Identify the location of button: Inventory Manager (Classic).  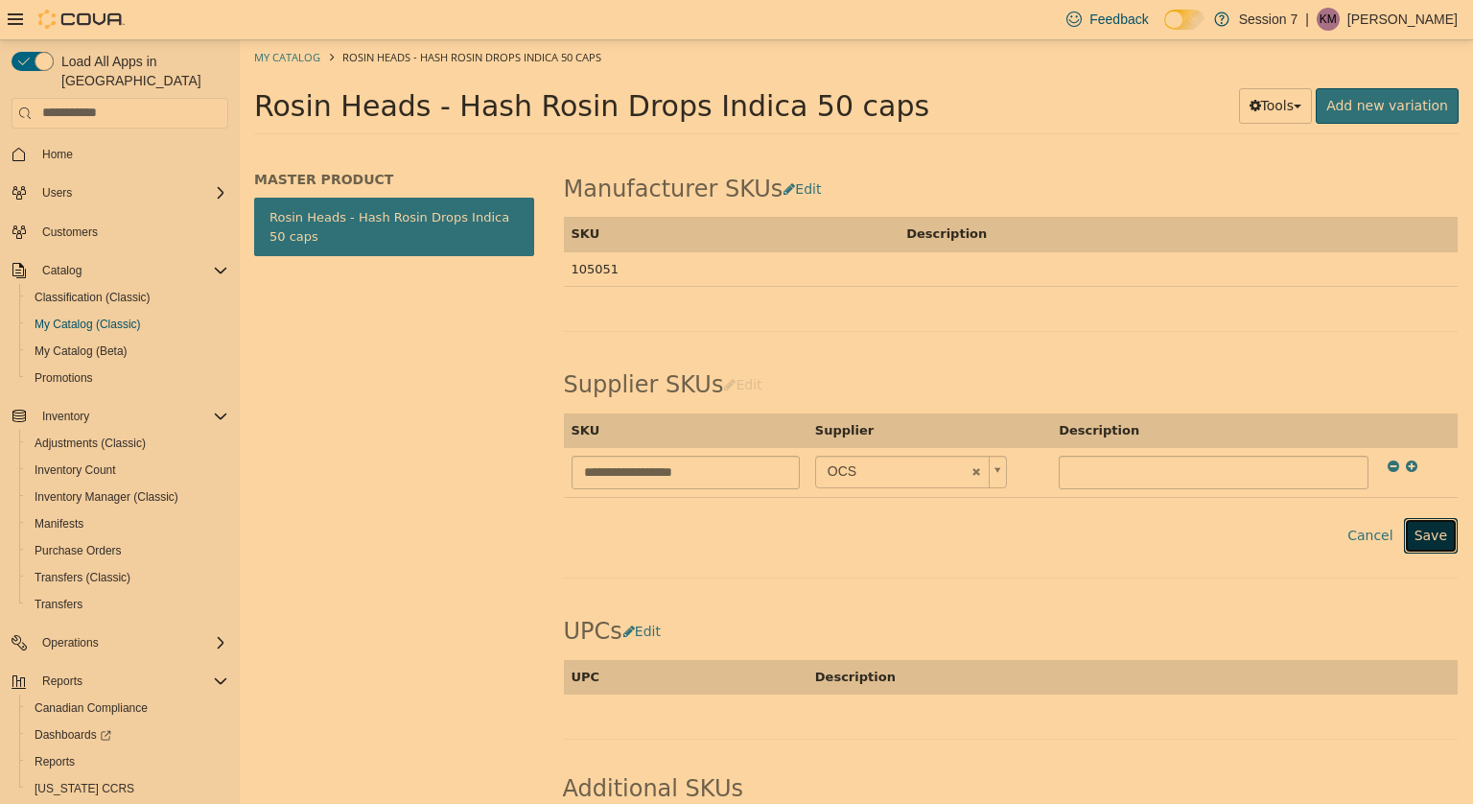
(128, 497).